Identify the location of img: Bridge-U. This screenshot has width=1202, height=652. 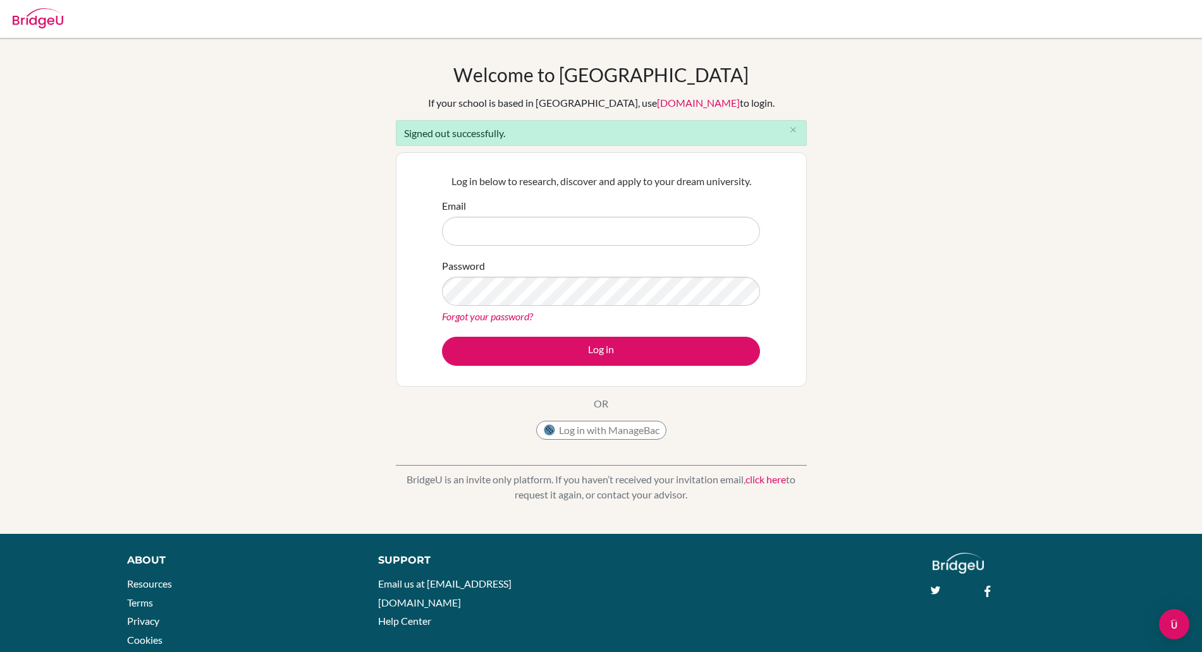
(38, 18).